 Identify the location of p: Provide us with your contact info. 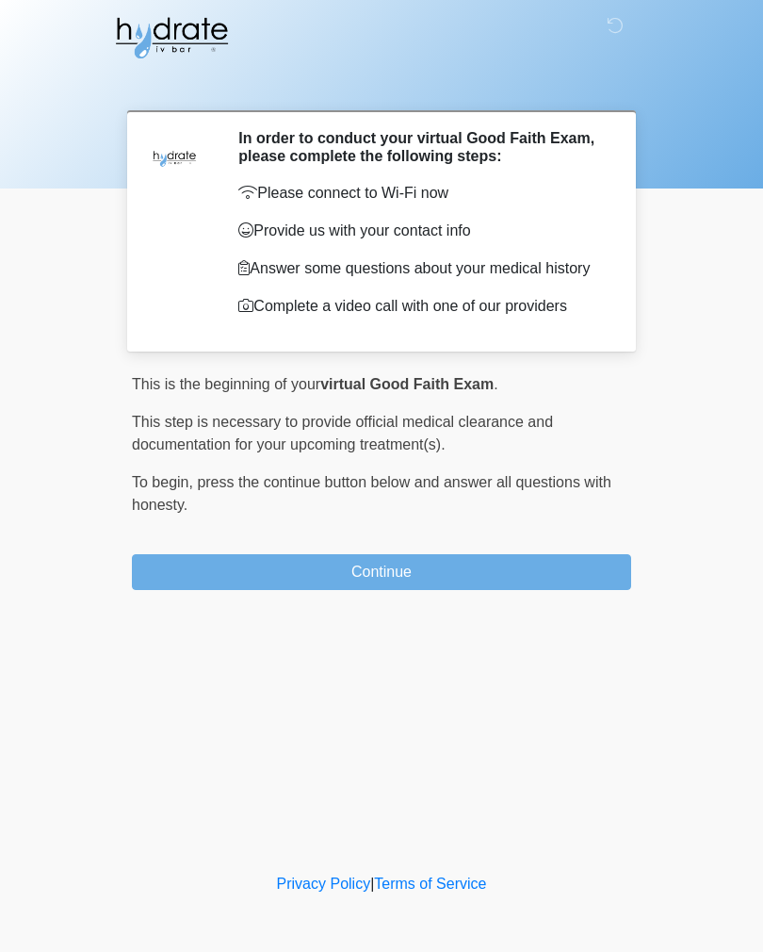
(420, 231).